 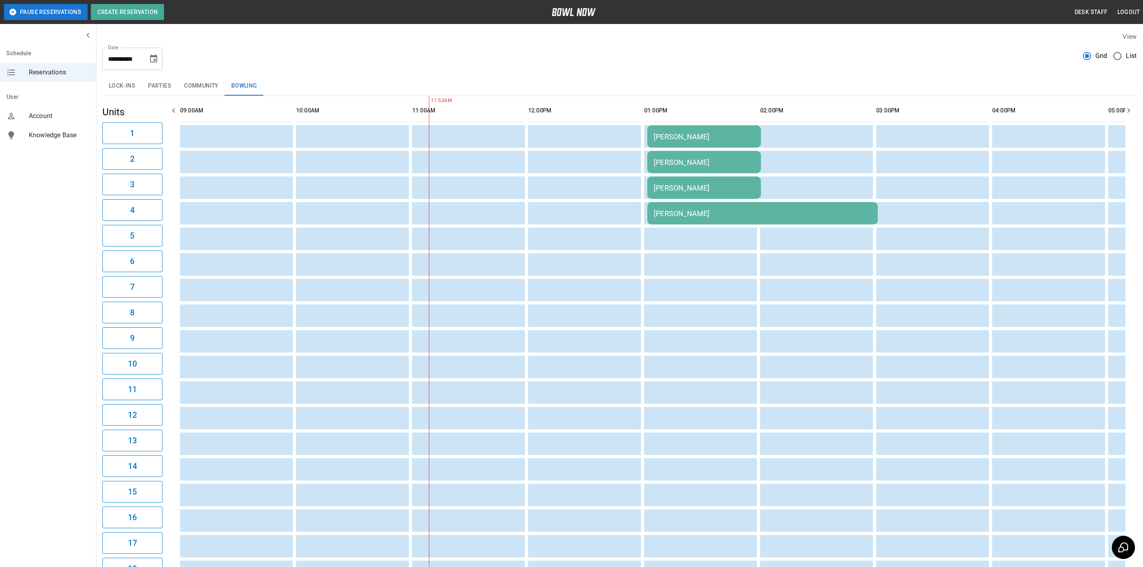 What do you see at coordinates (353, 110) in the screenshot?
I see `th: 10:00AM` at bounding box center [353, 110].